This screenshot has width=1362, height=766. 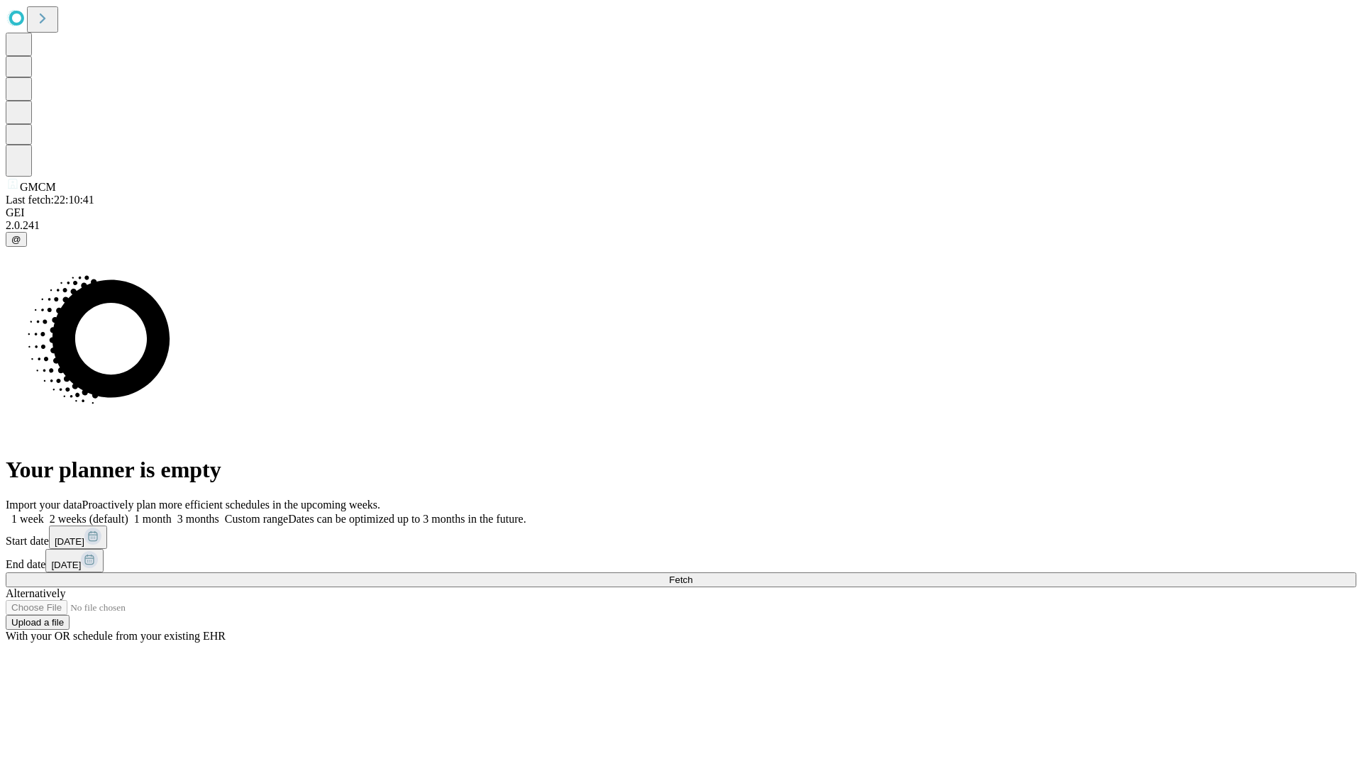 What do you see at coordinates (38, 622) in the screenshot?
I see `button: Upload a file` at bounding box center [38, 622].